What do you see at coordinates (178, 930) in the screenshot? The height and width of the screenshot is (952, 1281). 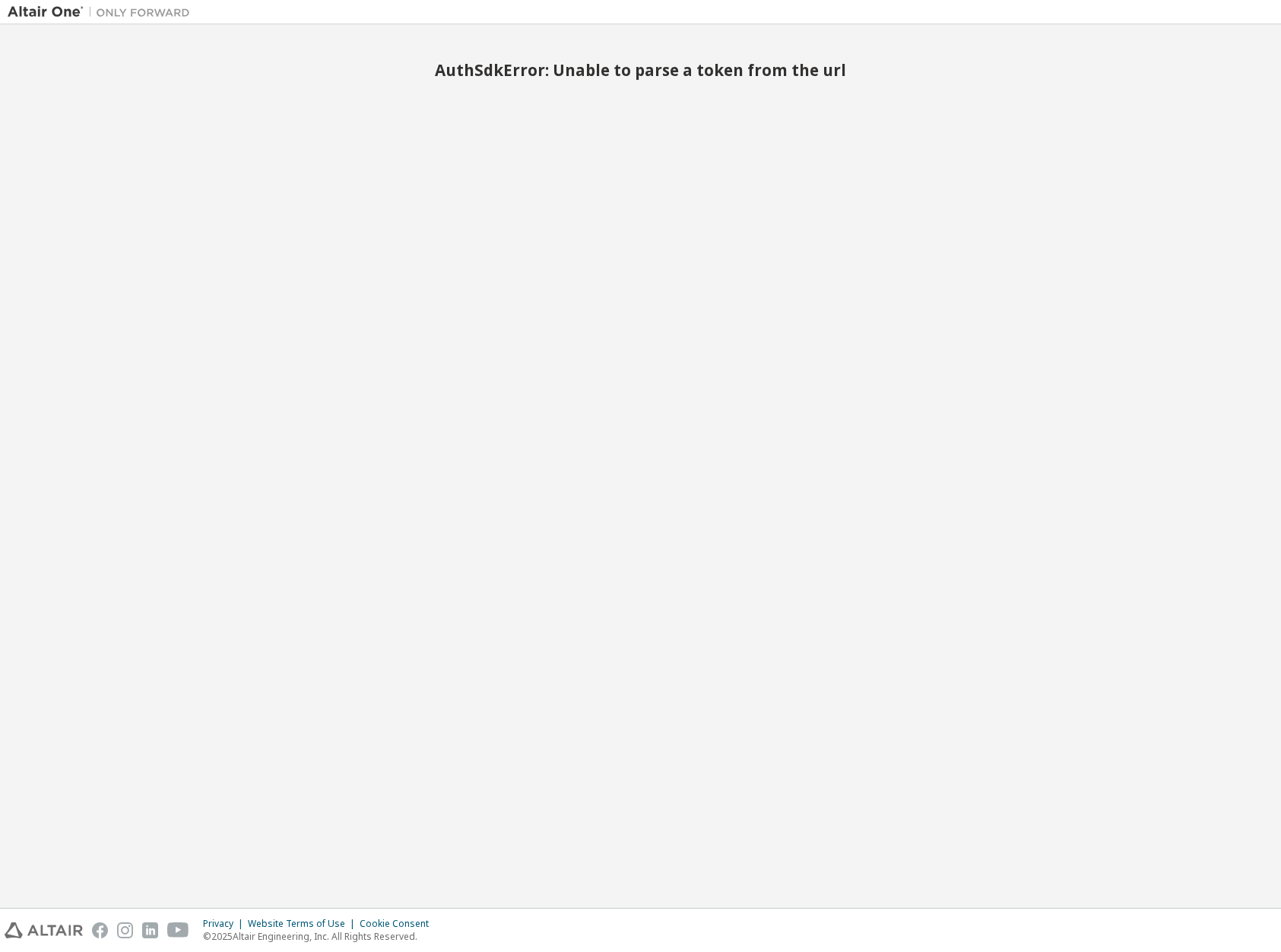 I see `img: youtube.svg` at bounding box center [178, 930].